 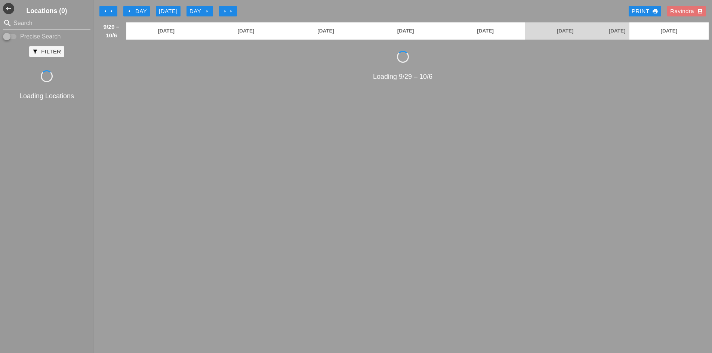 I want to click on button: Filter, so click(x=46, y=52).